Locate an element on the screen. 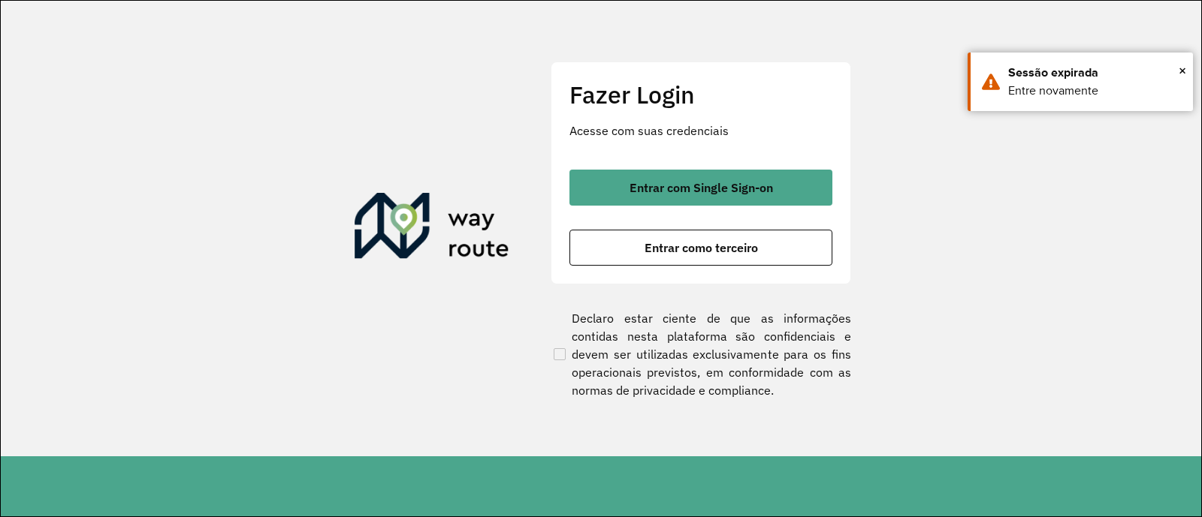 This screenshot has height=517, width=1202. h2: Fazer Login is located at coordinates (701, 95).